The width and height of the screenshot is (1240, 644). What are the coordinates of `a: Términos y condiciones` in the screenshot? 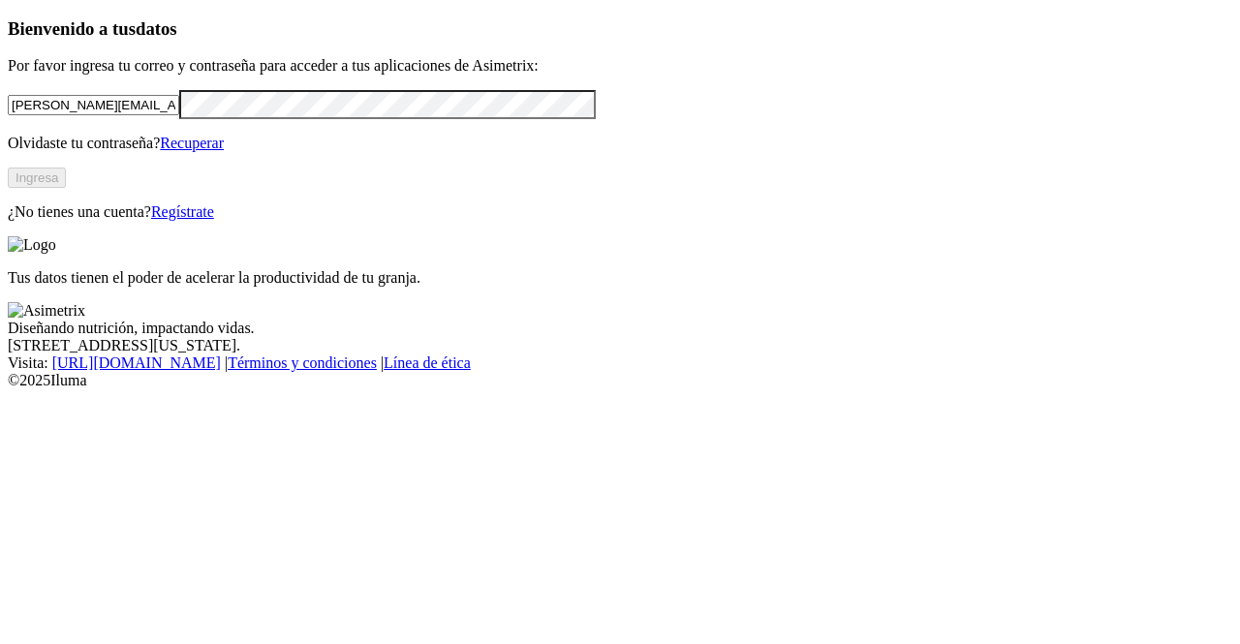 It's located at (302, 362).